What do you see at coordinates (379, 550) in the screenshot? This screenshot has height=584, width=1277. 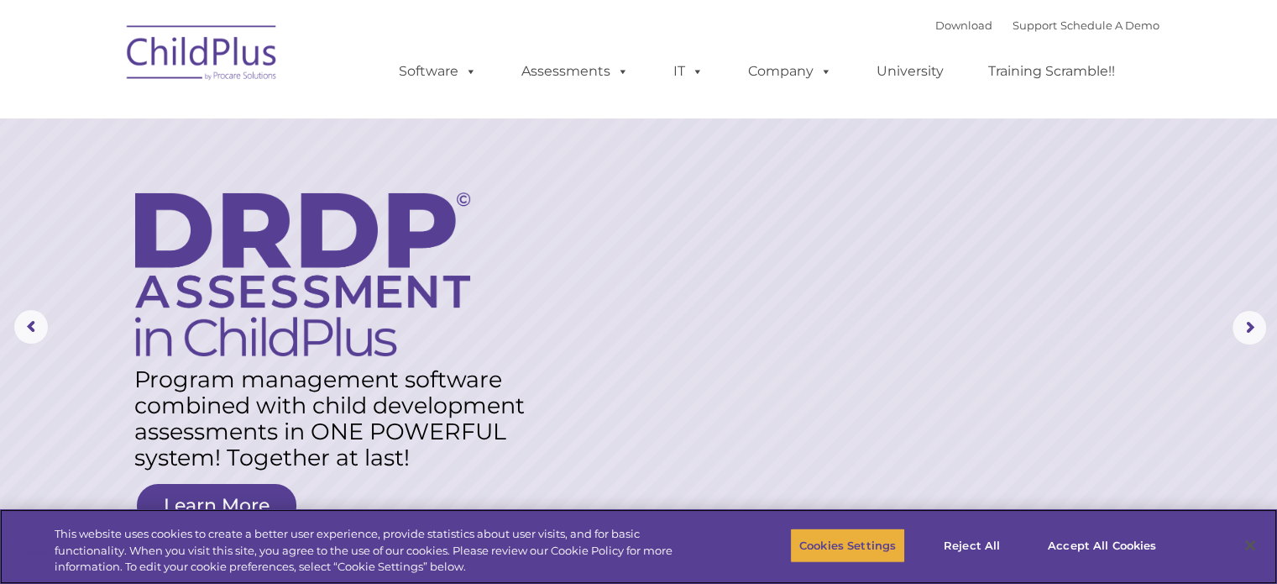 I see `div: This website uses cookies to create a better user experience, provide statistics about user visit...` at bounding box center [379, 550].